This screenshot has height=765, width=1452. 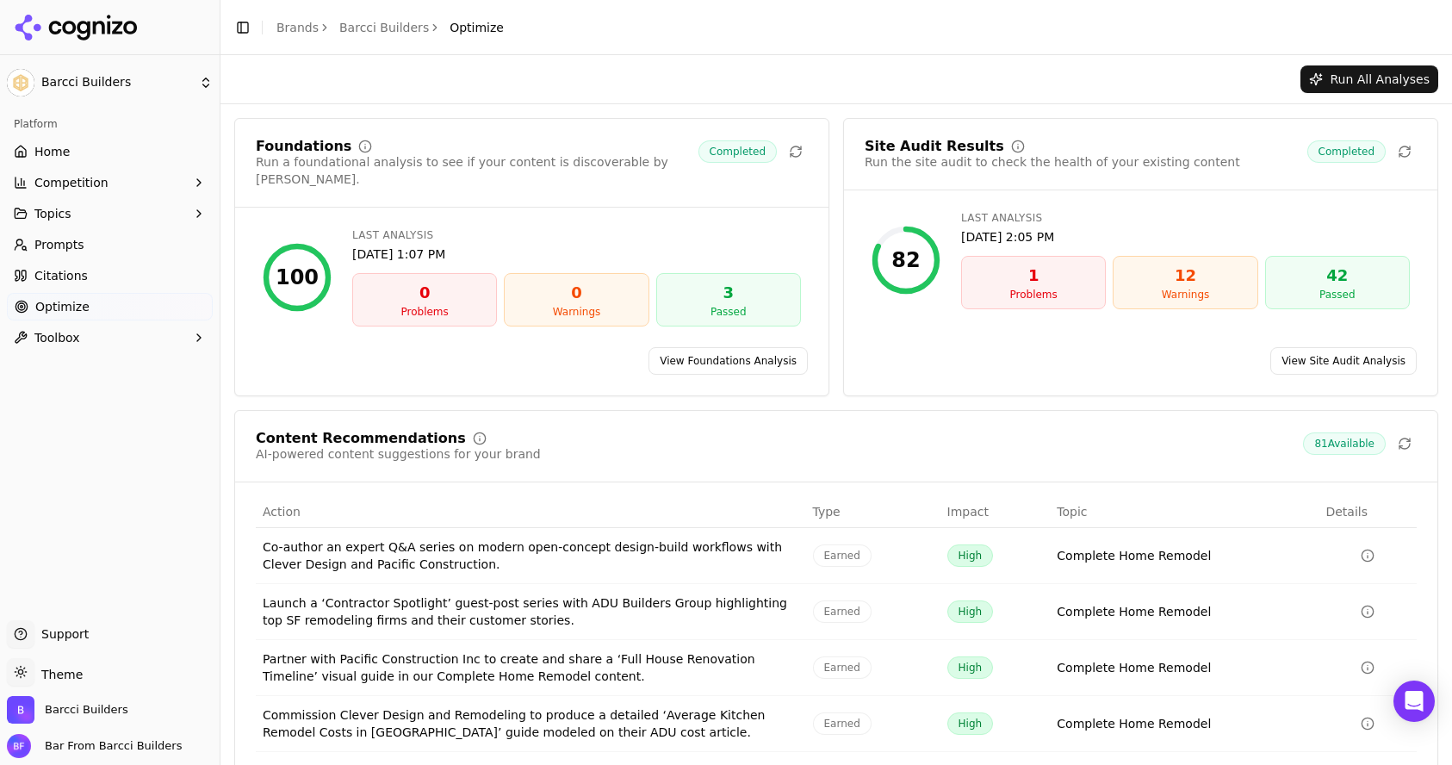 I want to click on div: Action, so click(x=530, y=511).